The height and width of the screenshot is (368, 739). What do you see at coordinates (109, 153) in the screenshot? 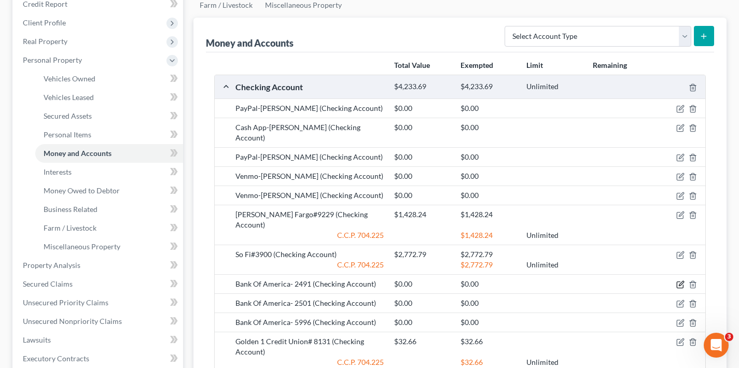
I see `a: Money and Accounts` at bounding box center [109, 153].